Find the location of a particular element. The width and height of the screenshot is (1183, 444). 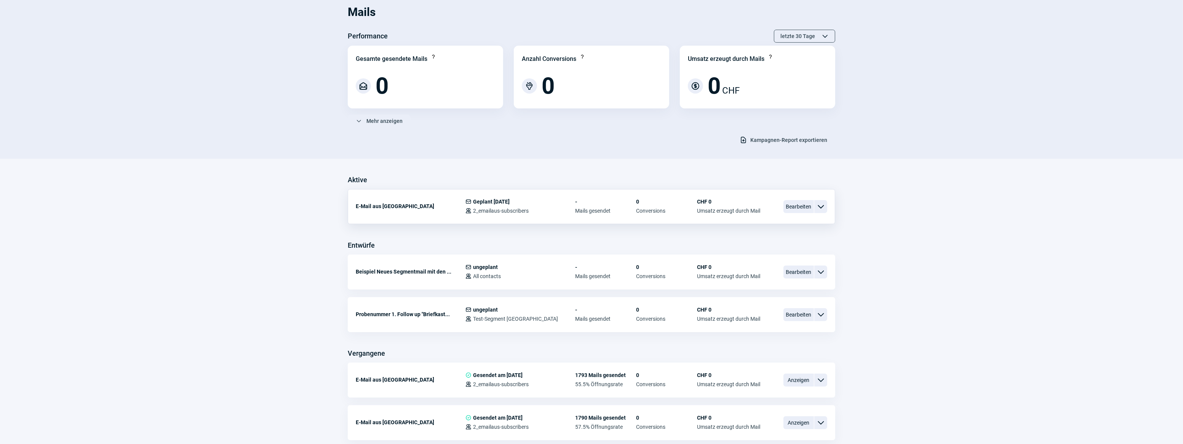

button: Mehr anzeigen is located at coordinates (379, 121).